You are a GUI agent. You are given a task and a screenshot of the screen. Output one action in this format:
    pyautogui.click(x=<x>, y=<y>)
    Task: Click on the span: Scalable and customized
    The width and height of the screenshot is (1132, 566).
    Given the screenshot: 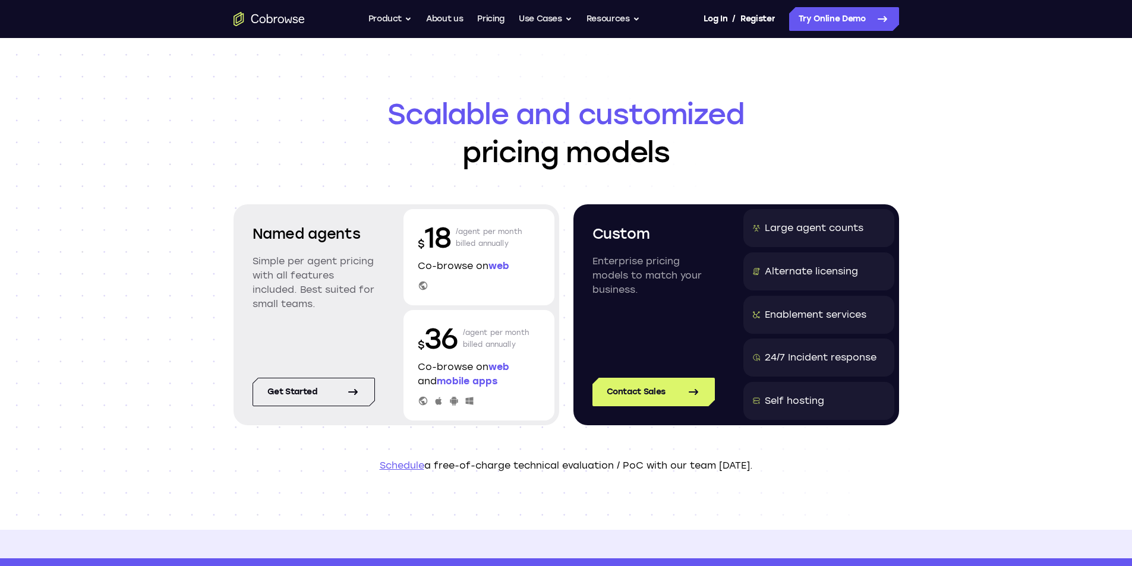 What is the action you would take?
    pyautogui.click(x=566, y=114)
    